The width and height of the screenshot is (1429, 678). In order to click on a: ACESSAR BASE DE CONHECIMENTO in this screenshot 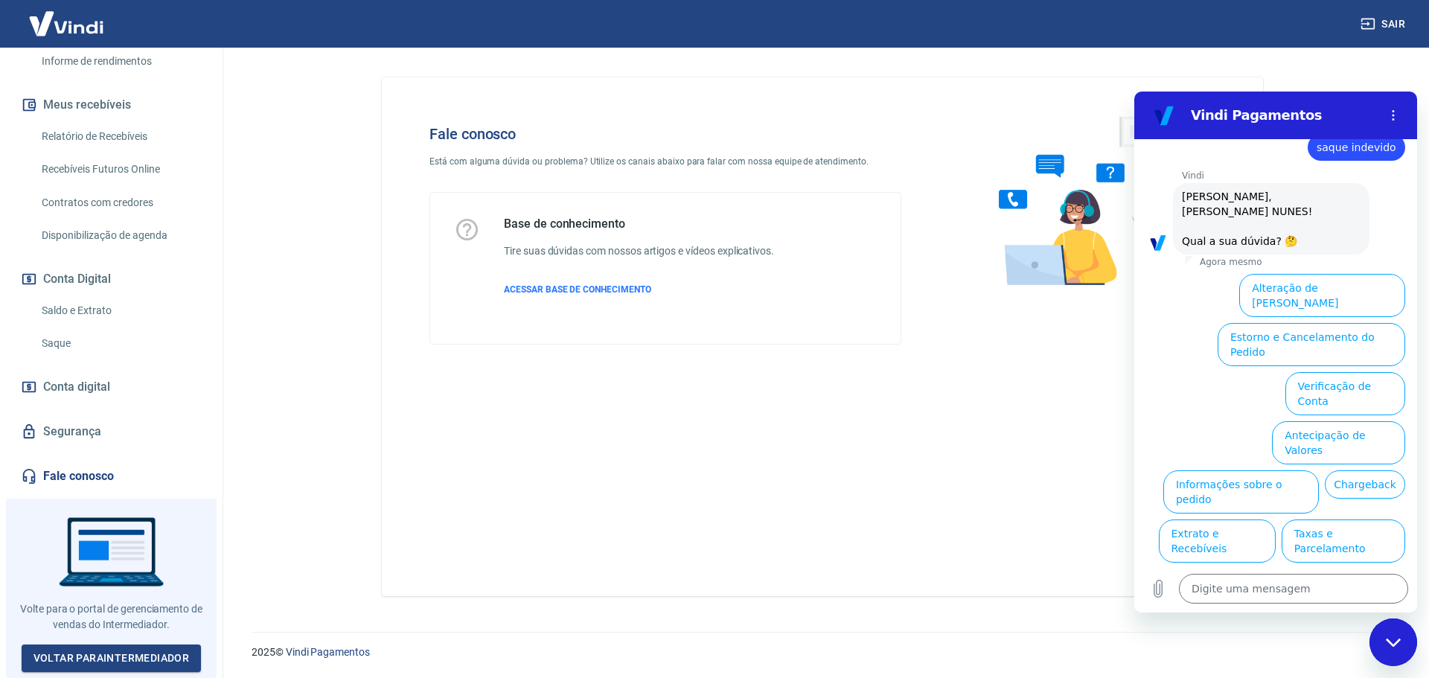, I will do `click(639, 290)`.